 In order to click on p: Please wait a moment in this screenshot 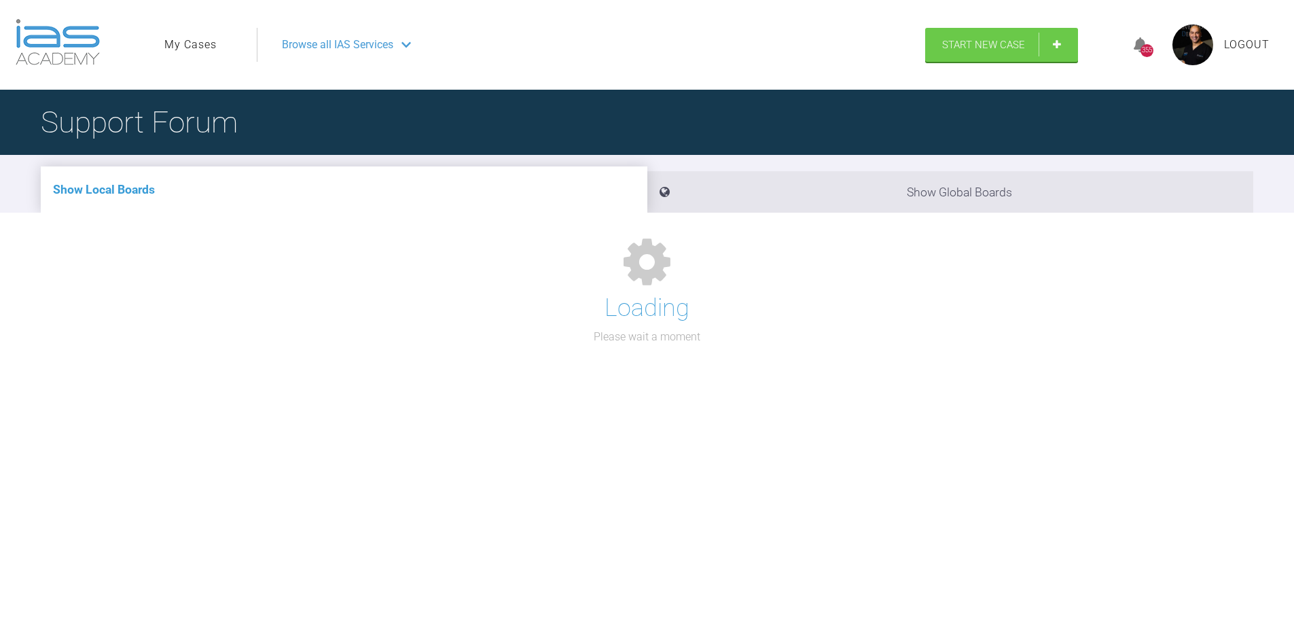, I will do `click(647, 337)`.